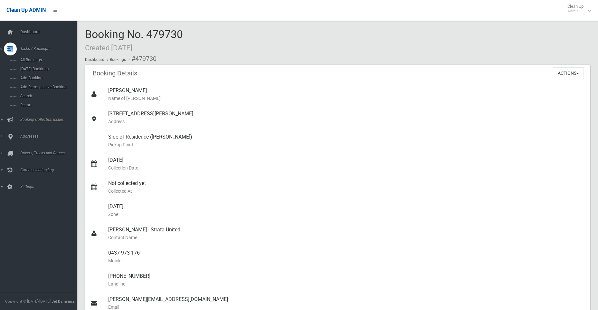 The width and height of the screenshot is (598, 310). Describe the element at coordinates (50, 119) in the screenshot. I see `span: Booking Collection Issues` at that location.